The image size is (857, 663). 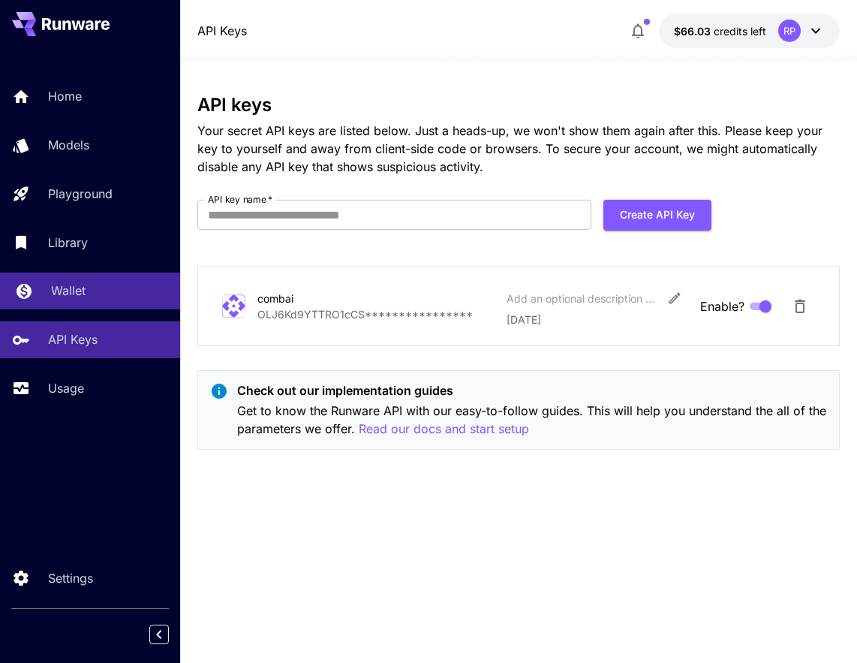 I want to click on p: Models, so click(x=68, y=145).